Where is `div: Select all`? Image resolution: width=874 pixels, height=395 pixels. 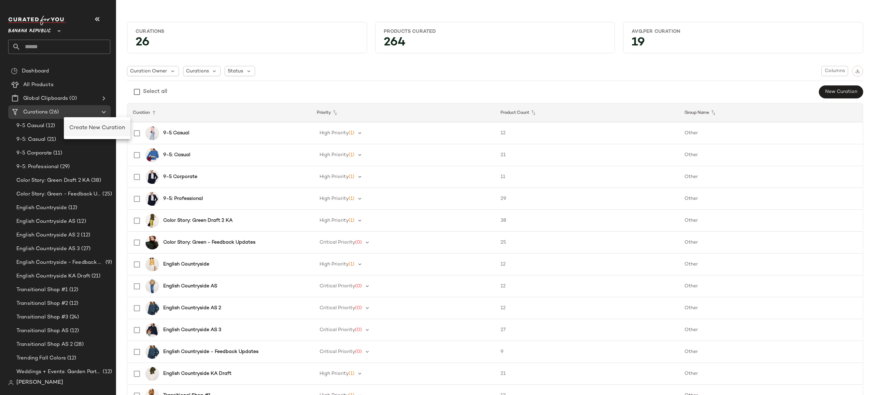 div: Select all is located at coordinates (155, 92).